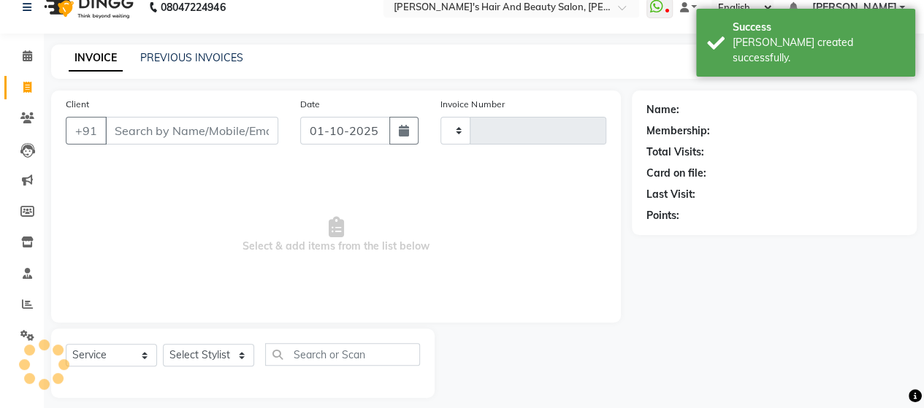  What do you see at coordinates (343, 354) in the screenshot?
I see `input: Search or Scan` at bounding box center [343, 354].